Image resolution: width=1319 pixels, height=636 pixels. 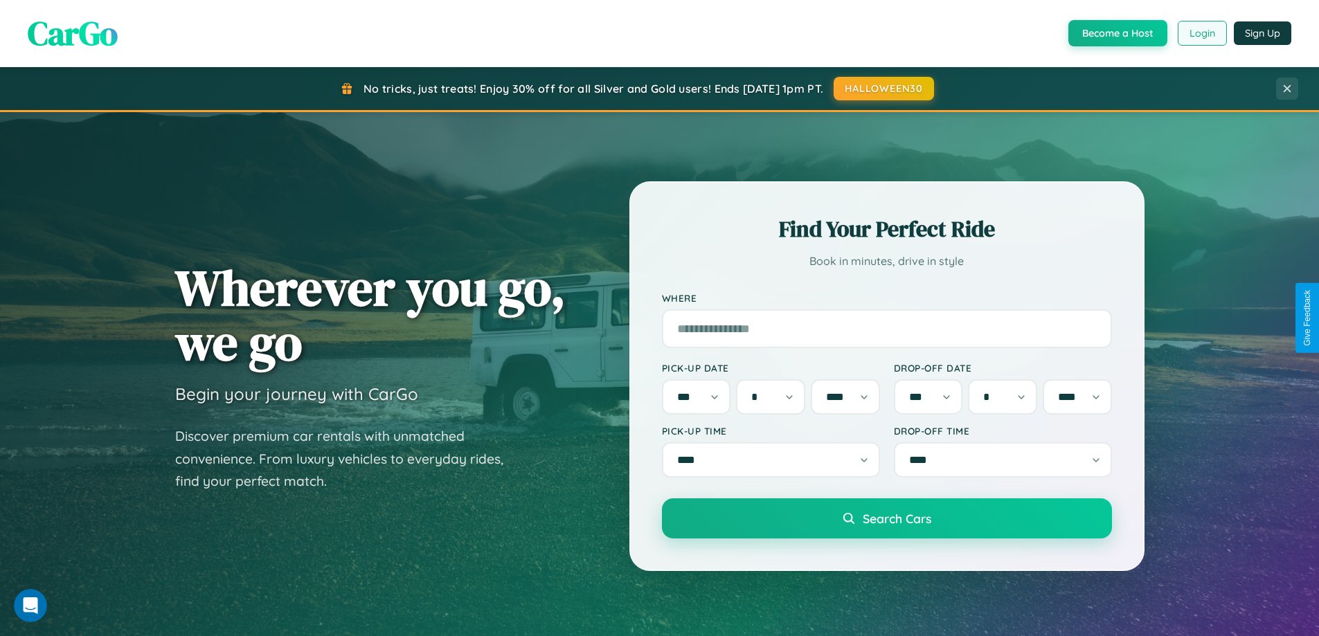 What do you see at coordinates (370, 315) in the screenshot?
I see `h1: Wherever you go, we go` at bounding box center [370, 315].